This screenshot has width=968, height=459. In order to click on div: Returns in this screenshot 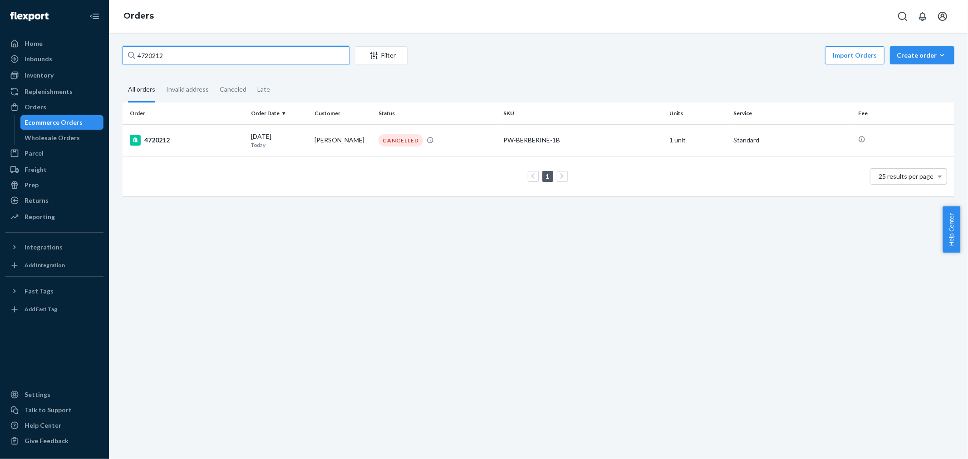, I will do `click(36, 201)`.